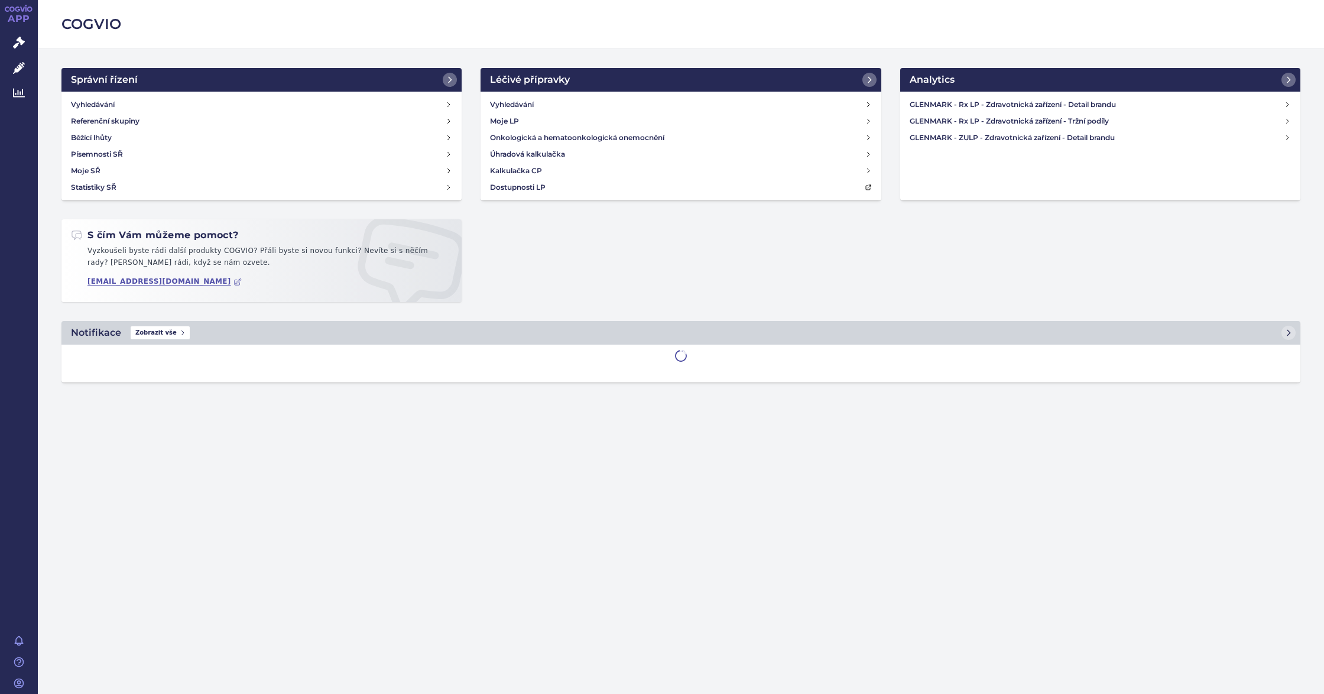  I want to click on a: Statistiky SŘ, so click(261, 187).